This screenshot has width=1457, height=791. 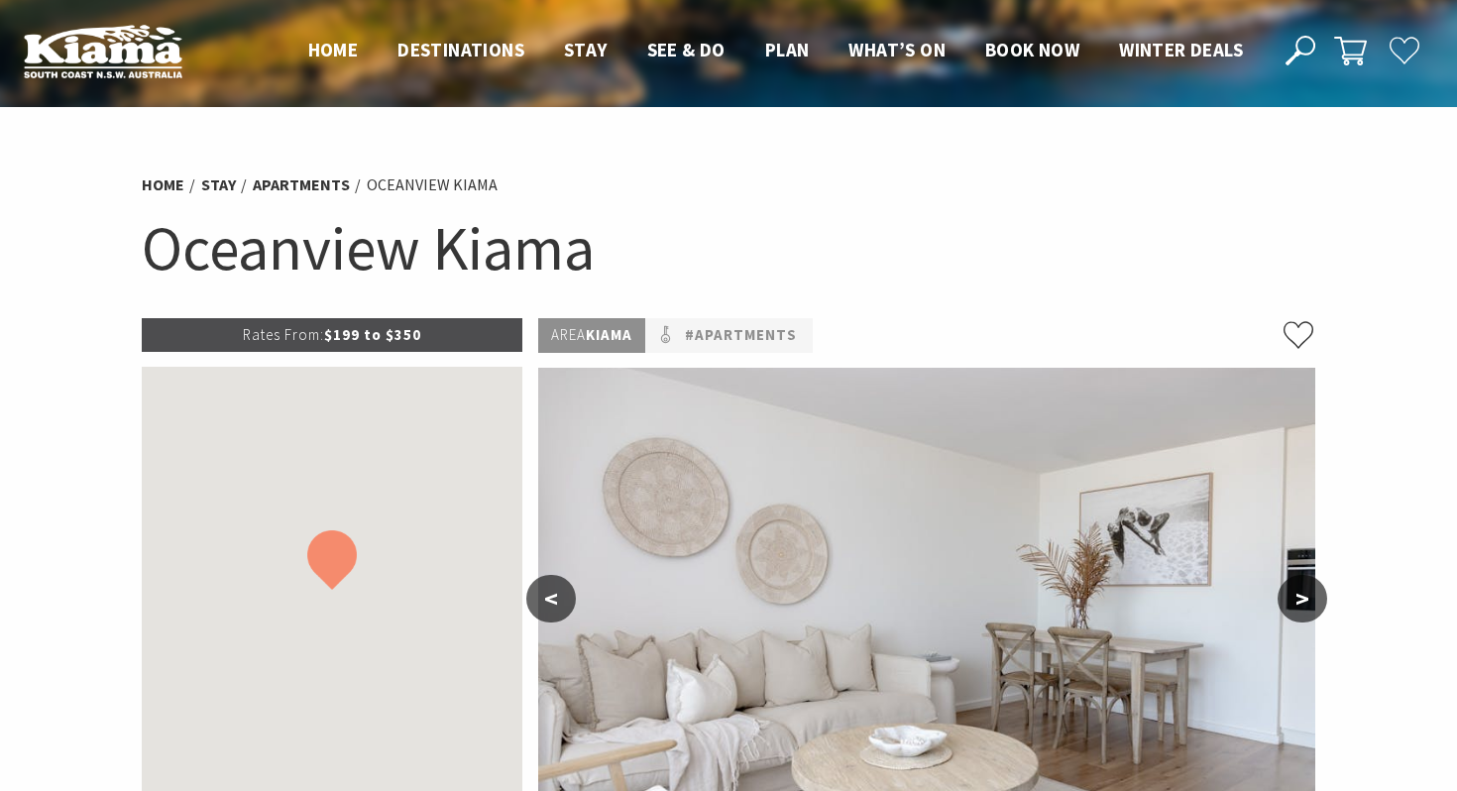 I want to click on a: #Apartments, so click(x=741, y=335).